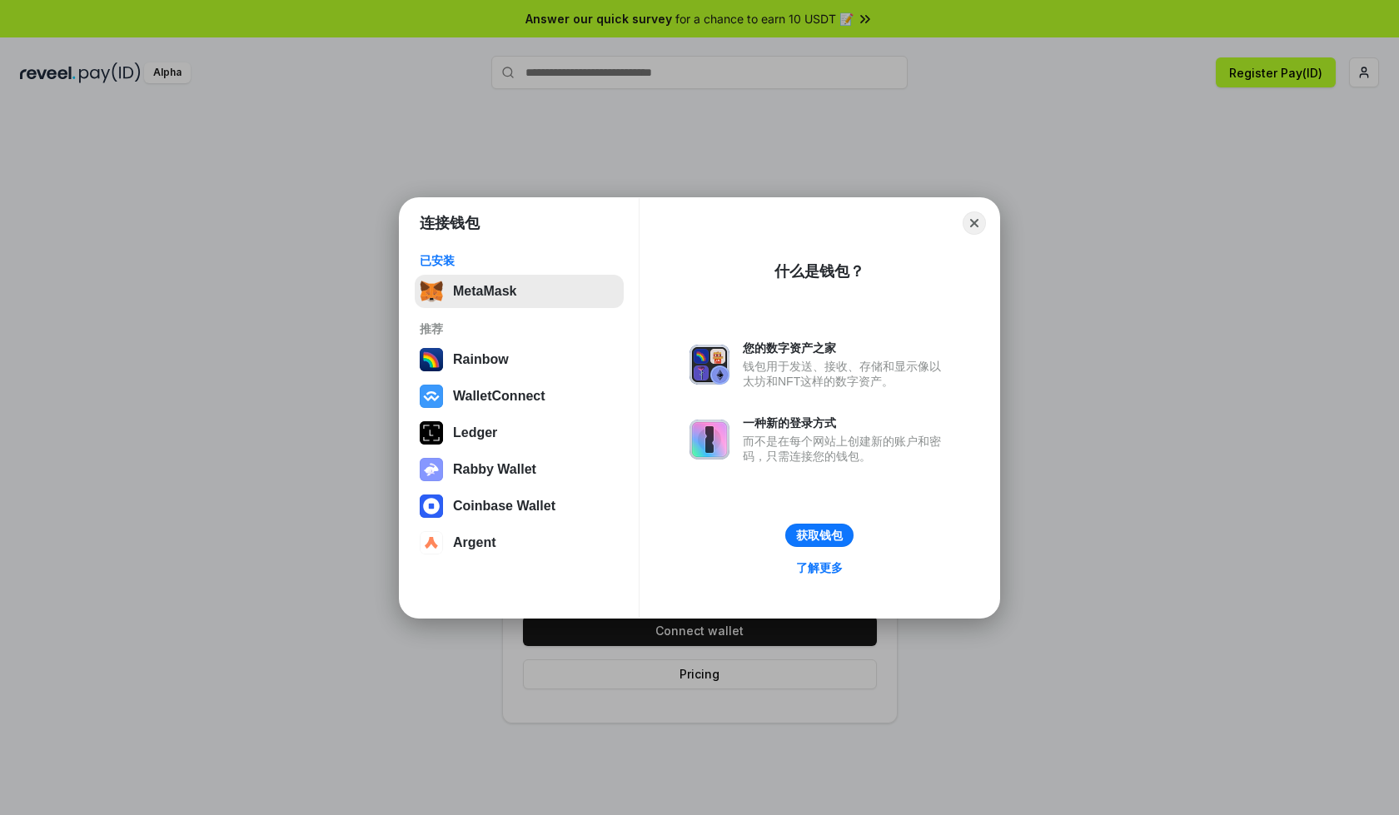  Describe the element at coordinates (519, 543) in the screenshot. I see `button: Argent` at that location.